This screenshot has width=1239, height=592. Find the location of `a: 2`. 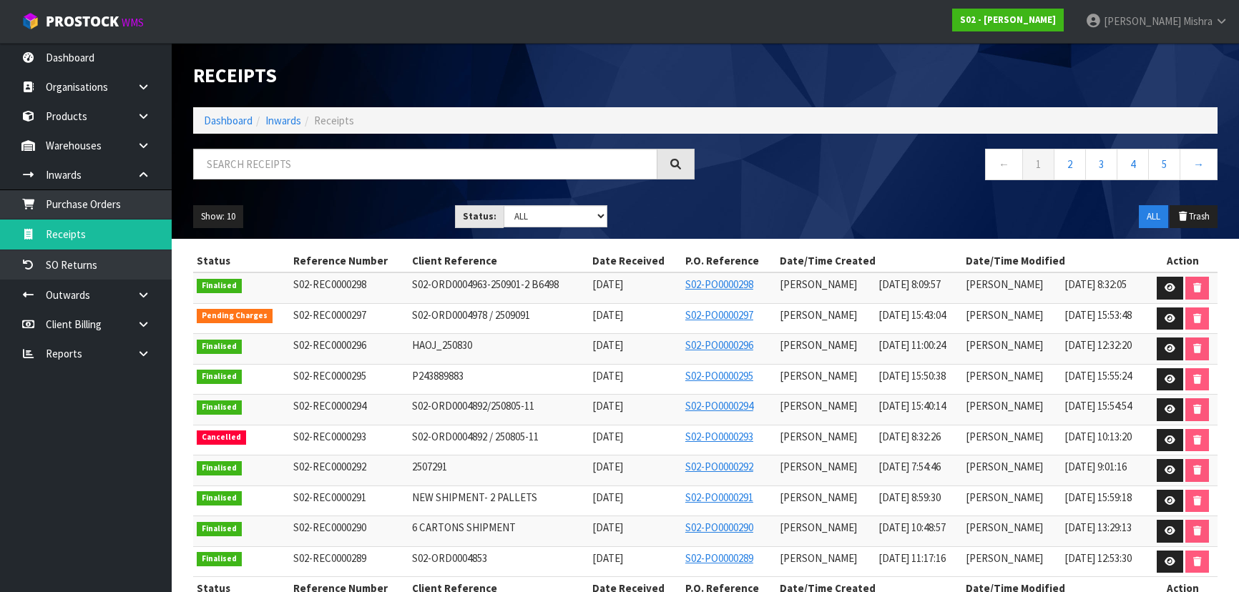

a: 2 is located at coordinates (1069, 164).